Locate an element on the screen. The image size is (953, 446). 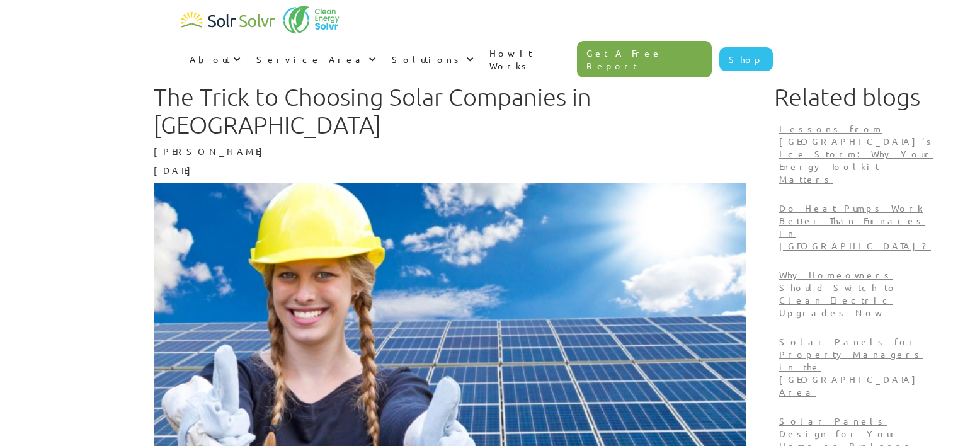
h1: Related blogs is located at coordinates (857, 97).